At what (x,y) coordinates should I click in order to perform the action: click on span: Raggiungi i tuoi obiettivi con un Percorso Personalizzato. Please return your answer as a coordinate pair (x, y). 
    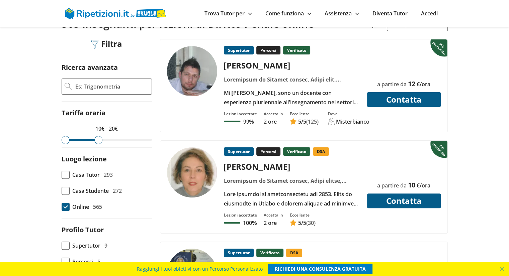
    Looking at the image, I should click on (200, 269).